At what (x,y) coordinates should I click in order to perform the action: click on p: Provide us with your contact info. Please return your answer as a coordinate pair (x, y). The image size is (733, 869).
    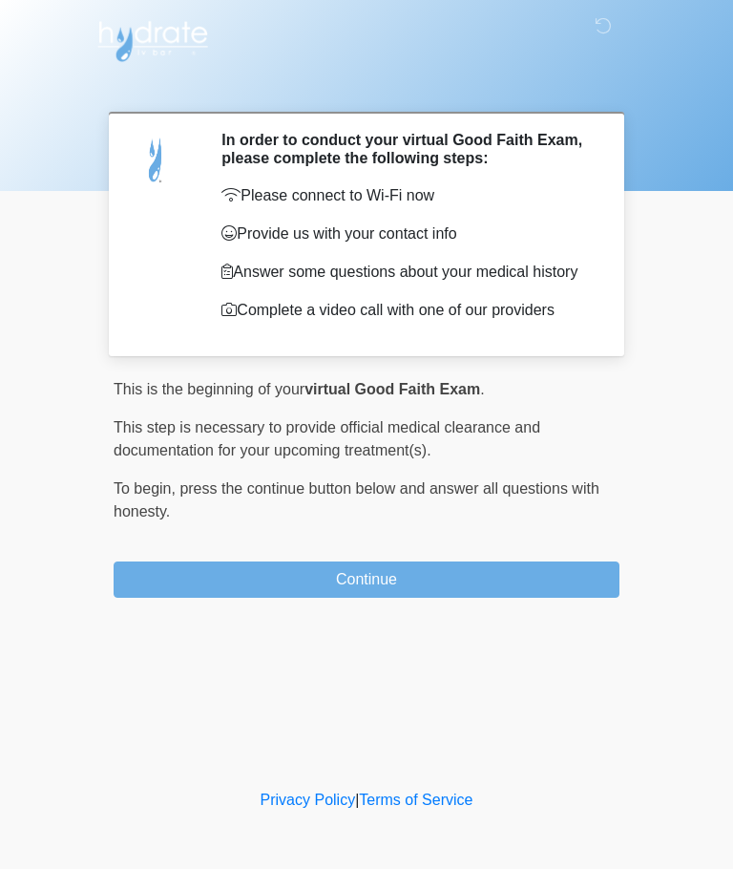
    Looking at the image, I should click on (406, 234).